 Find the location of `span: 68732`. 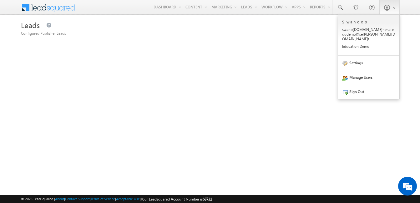

span: 68732 is located at coordinates (208, 199).